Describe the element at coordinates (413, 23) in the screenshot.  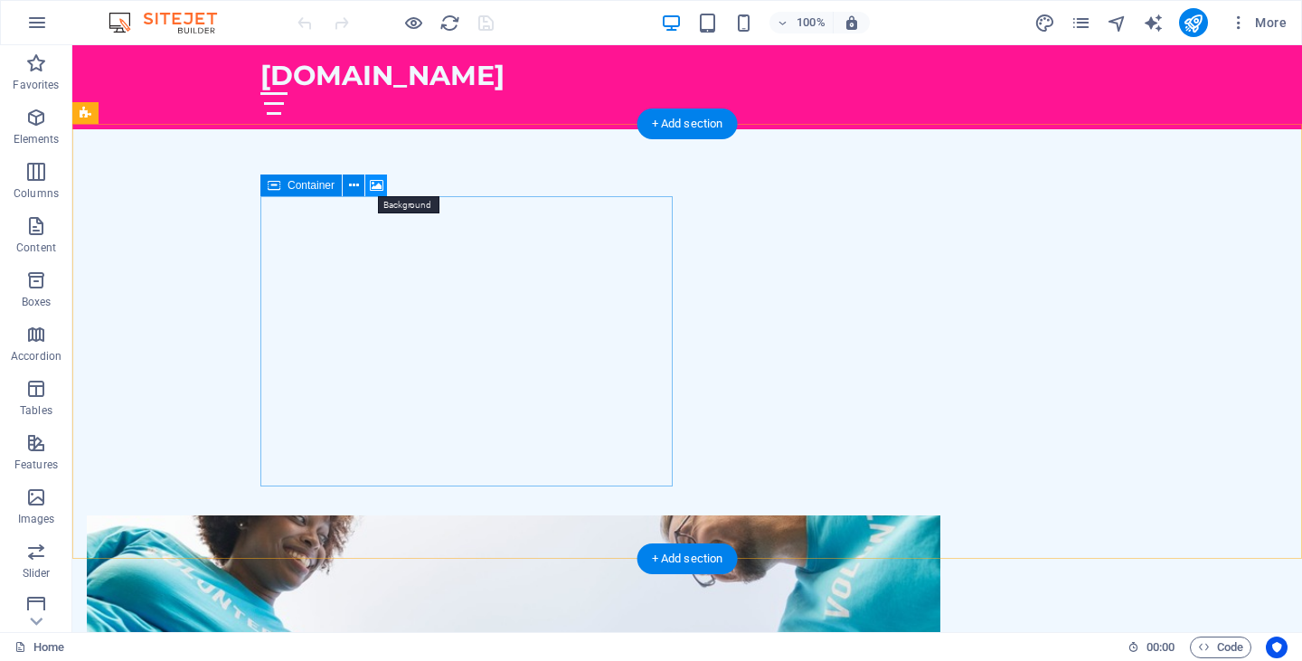
I see `button: Click here to leave preview mode and continue editing` at that location.